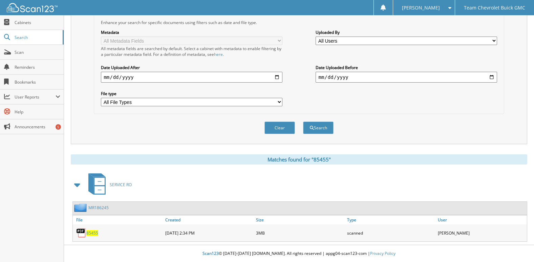 The width and height of the screenshot is (534, 262). I want to click on div: Matches found for "85455", so click(299, 160).